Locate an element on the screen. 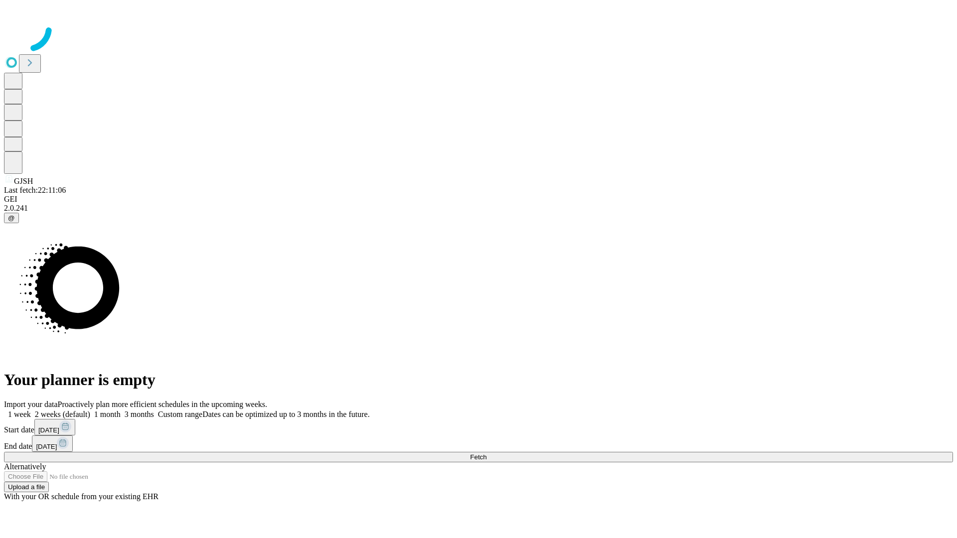 Image resolution: width=957 pixels, height=538 pixels. h1: Your planner is empty is located at coordinates (478, 380).